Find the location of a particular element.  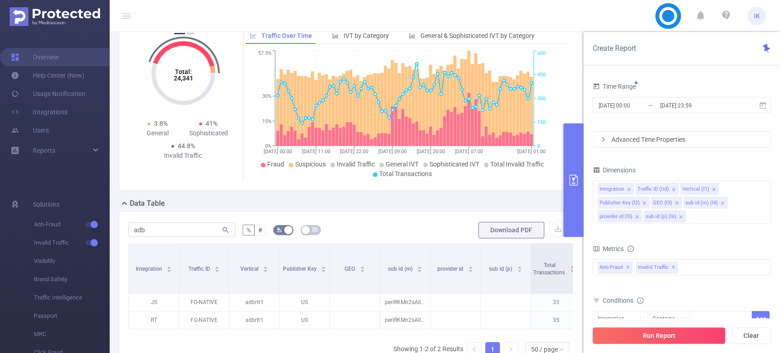

p: US is located at coordinates (304, 302).